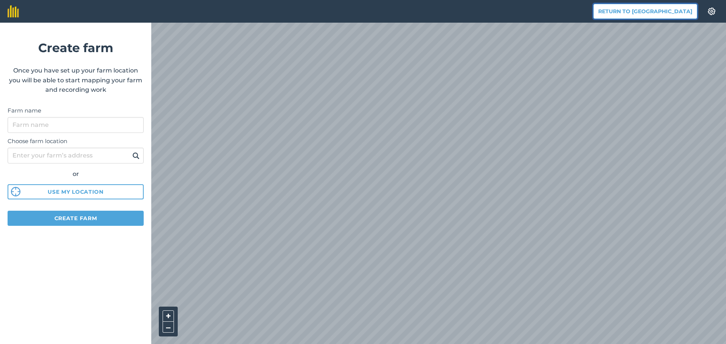 The height and width of the screenshot is (344, 726). What do you see at coordinates (76, 141) in the screenshot?
I see `label: Choose farm location` at bounding box center [76, 141].